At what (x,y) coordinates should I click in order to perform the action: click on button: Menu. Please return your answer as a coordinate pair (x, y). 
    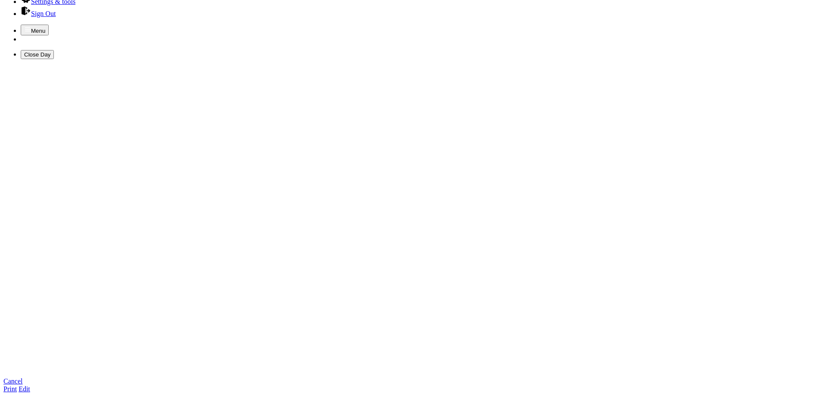
    Looking at the image, I should click on (34, 30).